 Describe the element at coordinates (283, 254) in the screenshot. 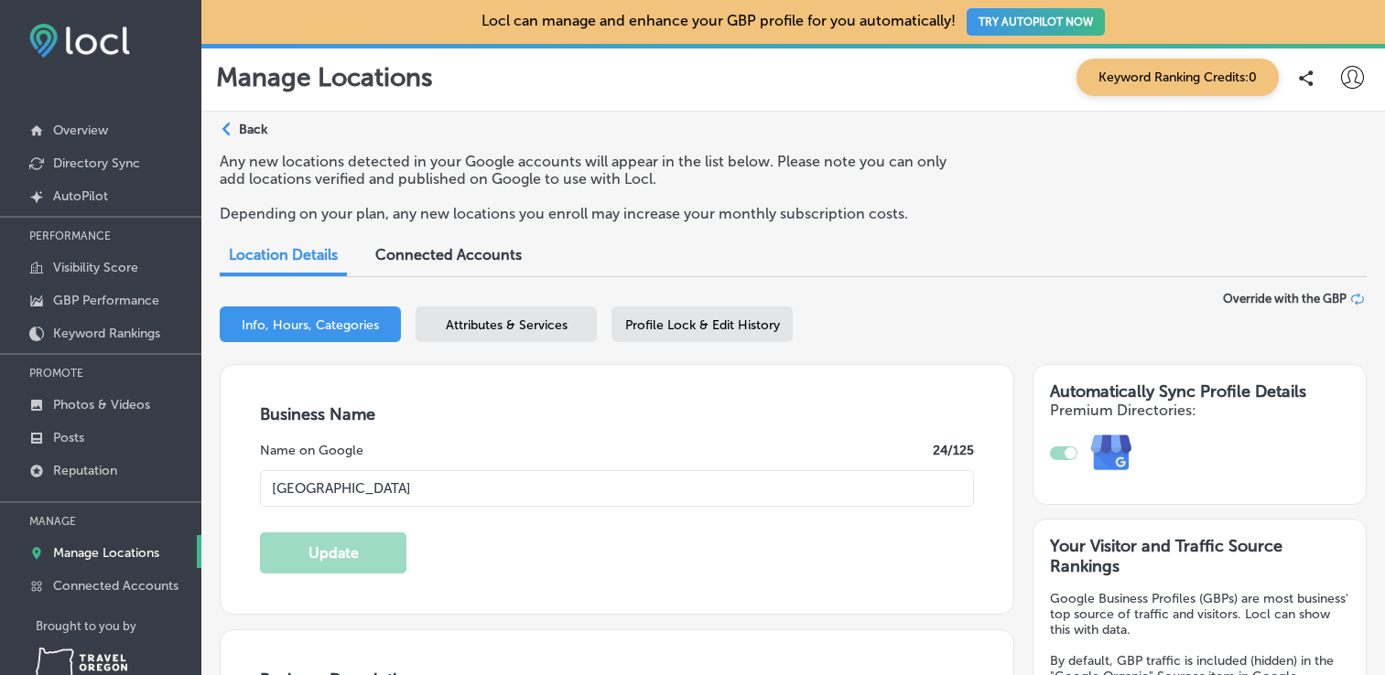

I see `span: Location Details` at that location.